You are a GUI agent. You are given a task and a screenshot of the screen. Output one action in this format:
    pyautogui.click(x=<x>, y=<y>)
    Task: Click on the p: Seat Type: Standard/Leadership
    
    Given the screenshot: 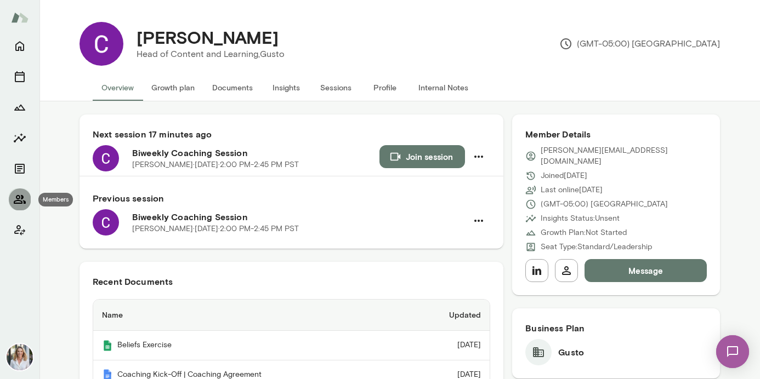 What is the action you would take?
    pyautogui.click(x=596, y=247)
    